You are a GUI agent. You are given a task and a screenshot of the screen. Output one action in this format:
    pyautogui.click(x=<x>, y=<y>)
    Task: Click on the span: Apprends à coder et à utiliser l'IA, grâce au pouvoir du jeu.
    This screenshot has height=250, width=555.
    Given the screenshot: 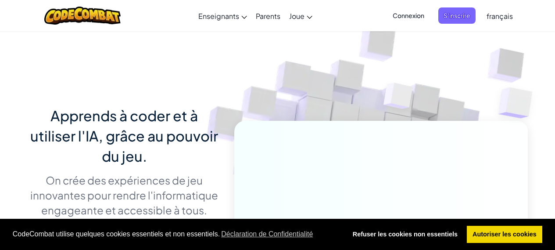 What is the action you would take?
    pyautogui.click(x=124, y=136)
    